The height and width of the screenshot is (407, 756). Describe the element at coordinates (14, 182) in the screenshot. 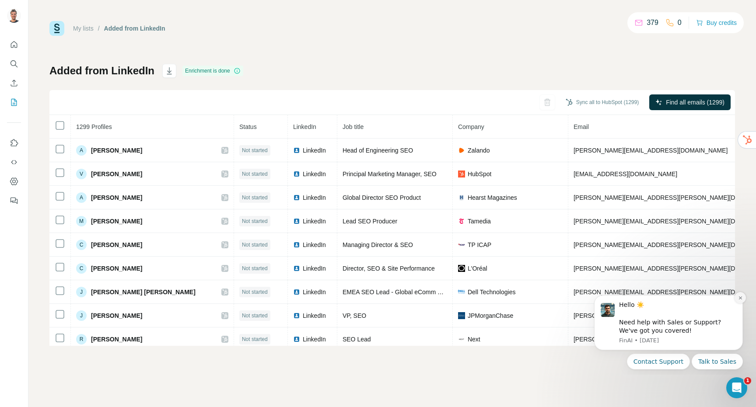

I see `button: Dashboard` at that location.